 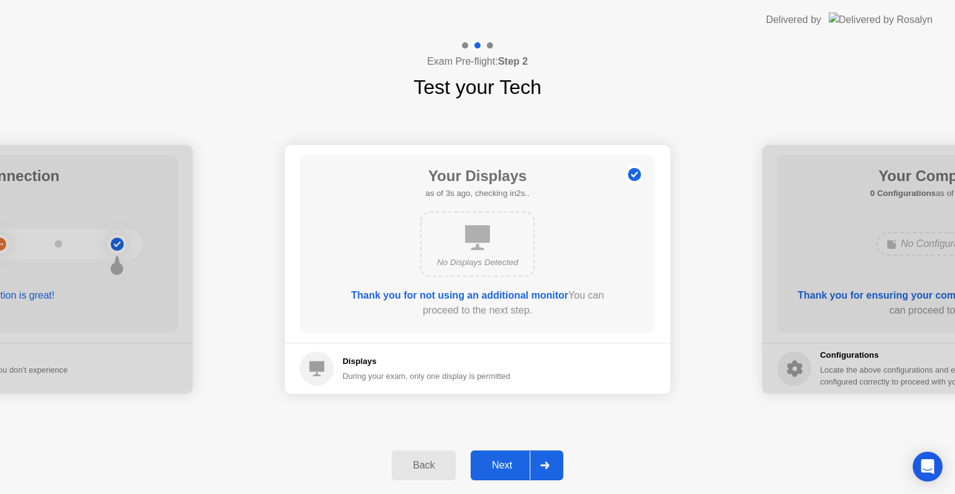 What do you see at coordinates (460, 295) in the screenshot?
I see `b: Thank you for not using an additional monitor` at bounding box center [460, 295].